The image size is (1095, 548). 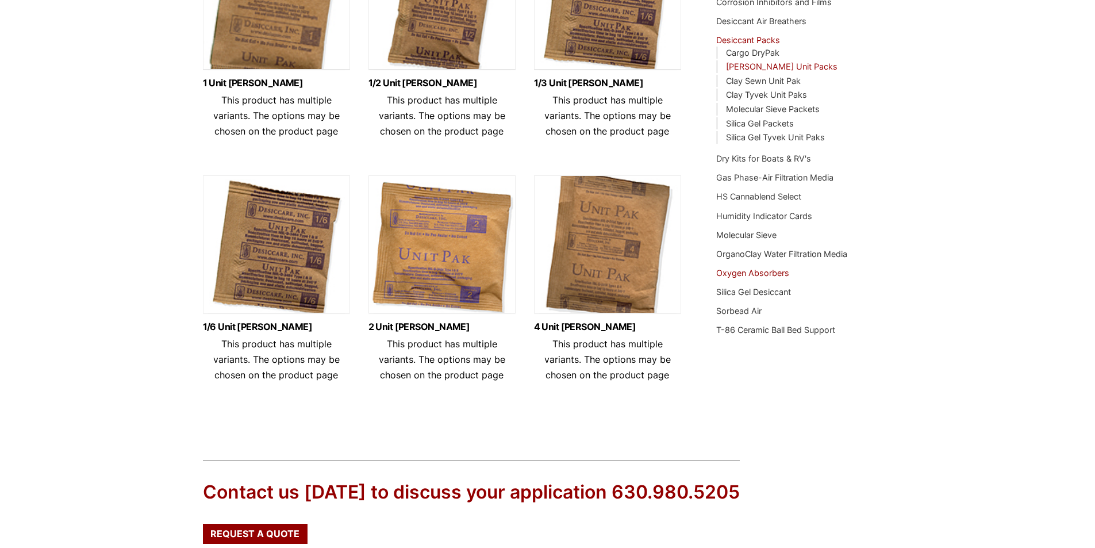 What do you see at coordinates (775, 329) in the screenshot?
I see `a: T-86 Ceramic Ball Bed Support` at bounding box center [775, 329].